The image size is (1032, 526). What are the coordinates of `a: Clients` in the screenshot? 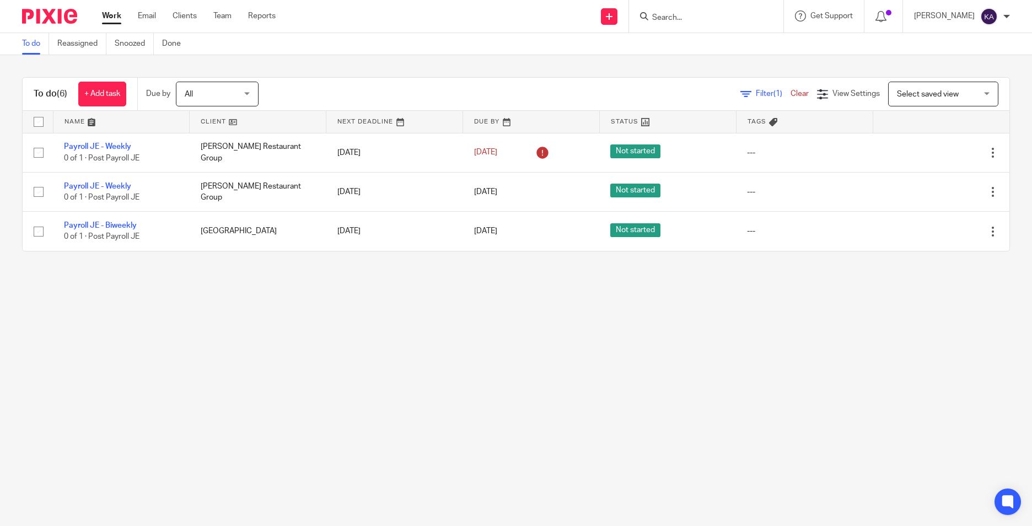 It's located at (185, 16).